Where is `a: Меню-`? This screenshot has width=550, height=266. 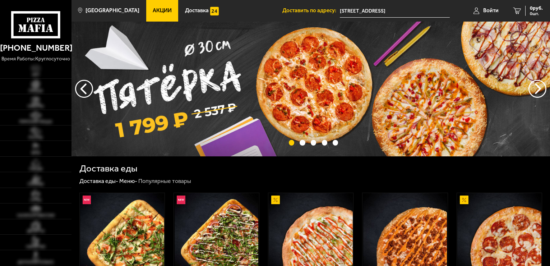 a: Меню- is located at coordinates (128, 181).